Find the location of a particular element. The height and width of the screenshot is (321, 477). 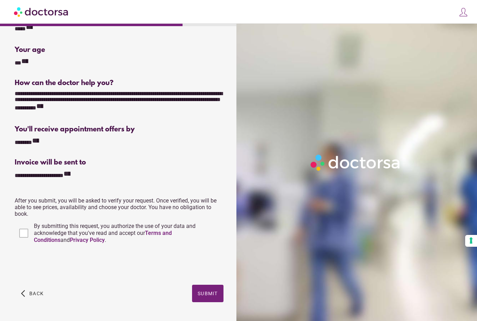

button: arrow_back_ios Back is located at coordinates (32, 294).